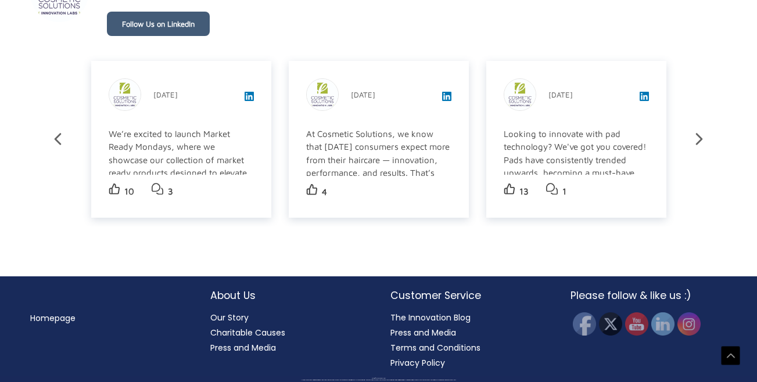 This screenshot has width=757, height=382. I want to click on img: Facebook, so click(585, 324).